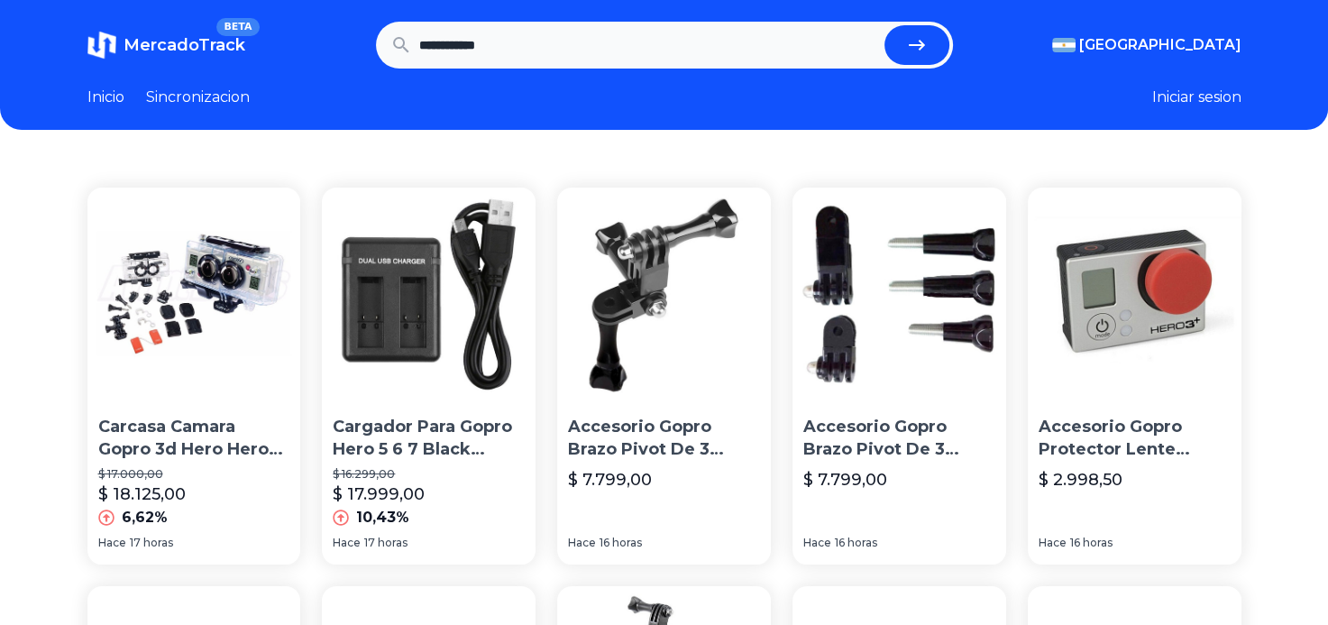  What do you see at coordinates (237, 27) in the screenshot?
I see `span: BETA` at bounding box center [237, 27].